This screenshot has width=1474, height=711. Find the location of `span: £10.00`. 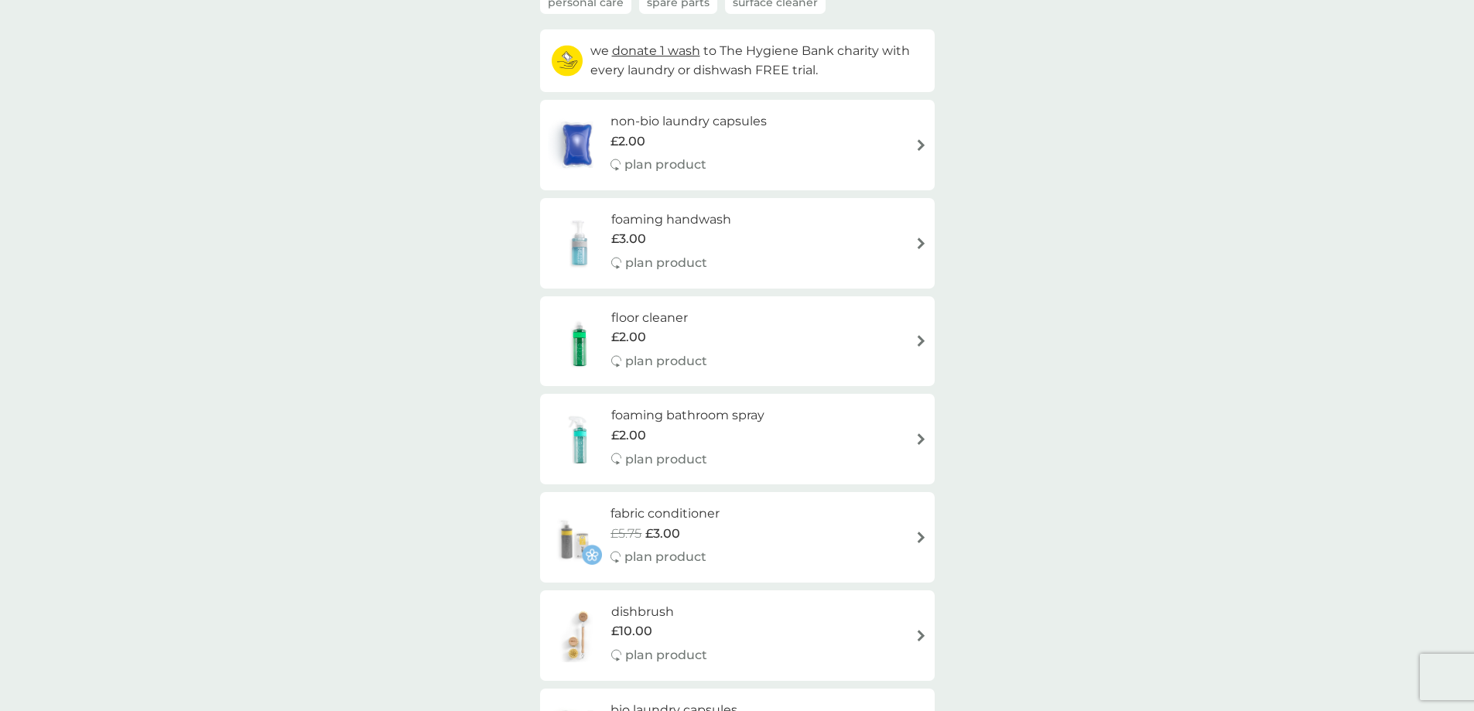

span: £10.00 is located at coordinates (632, 632).